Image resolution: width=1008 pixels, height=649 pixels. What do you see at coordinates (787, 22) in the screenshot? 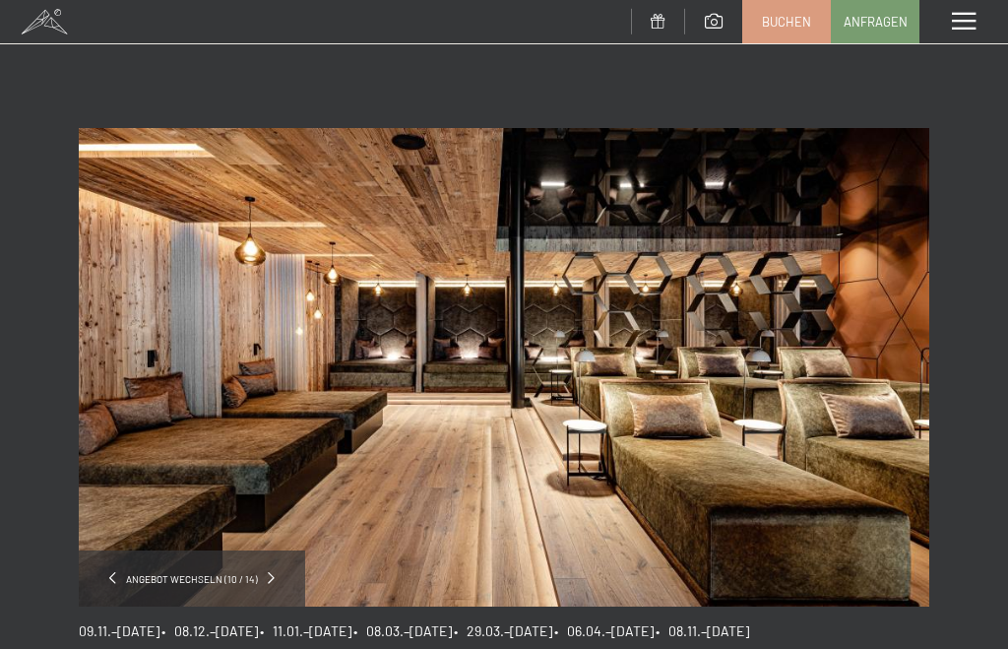
I see `a: Buchen` at bounding box center [787, 22].